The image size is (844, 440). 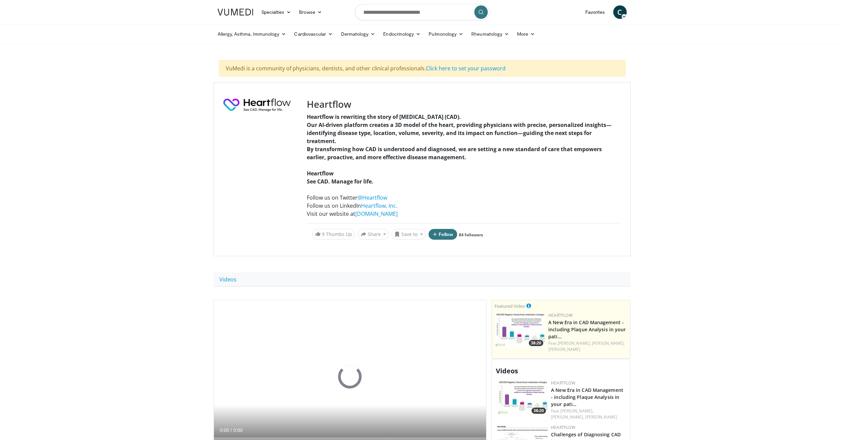 I want to click on a: Cardiovascular, so click(x=313, y=34).